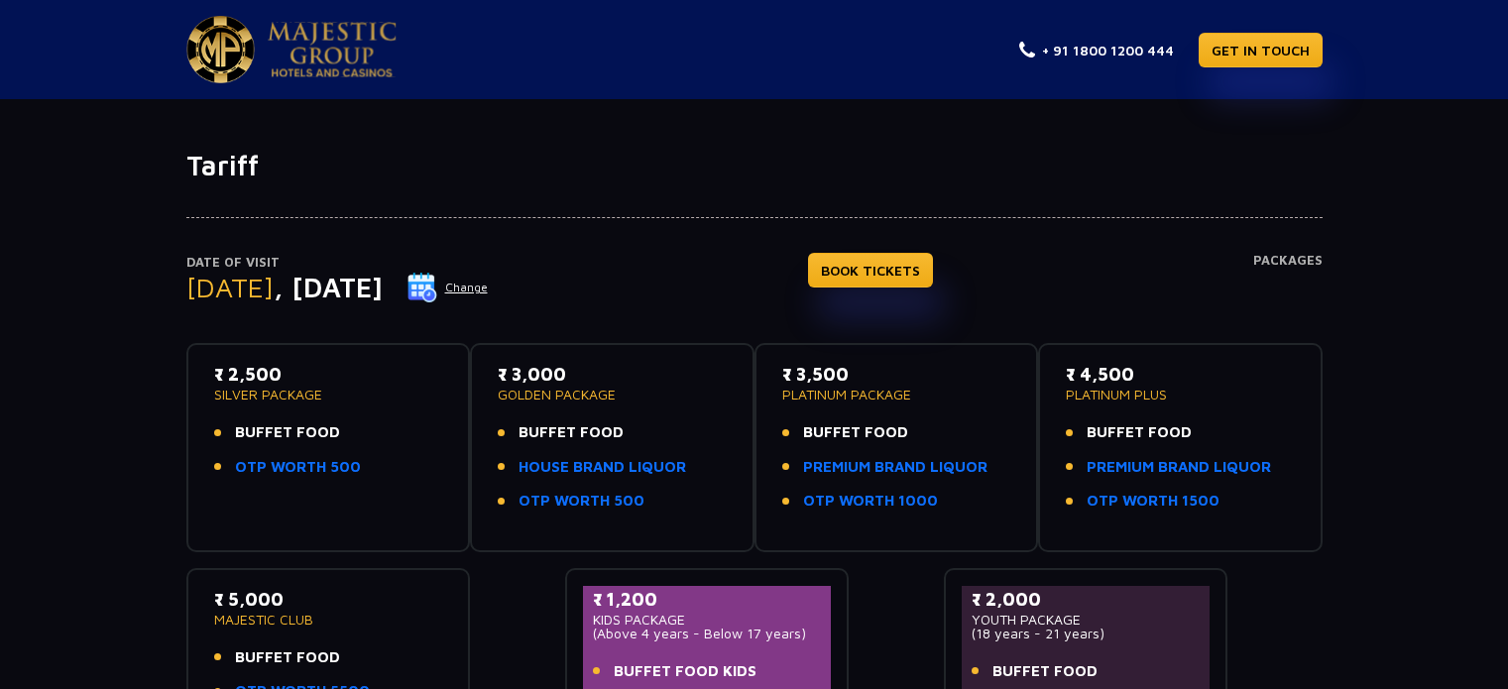 The height and width of the screenshot is (689, 1508). What do you see at coordinates (328, 599) in the screenshot?
I see `p: ₹ 5,000` at bounding box center [328, 599].